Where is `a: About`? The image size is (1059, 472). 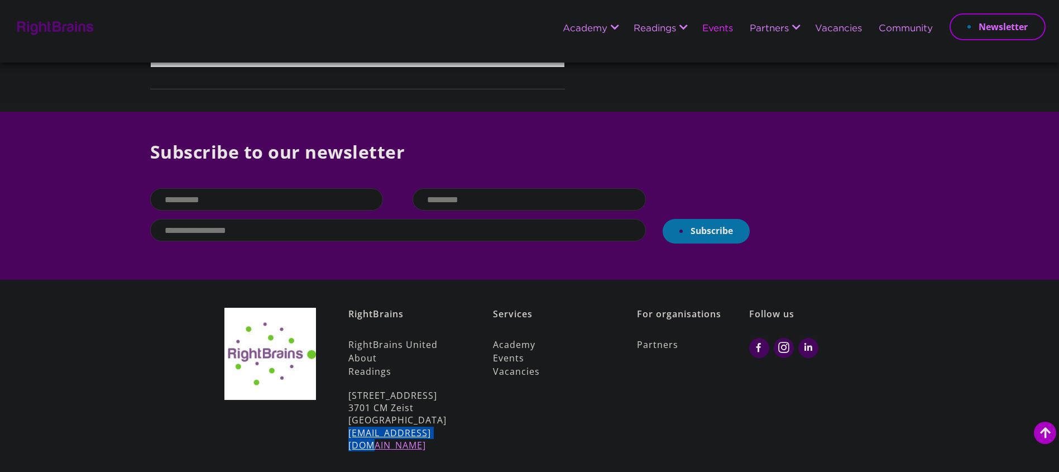 a: About is located at coordinates (404, 358).